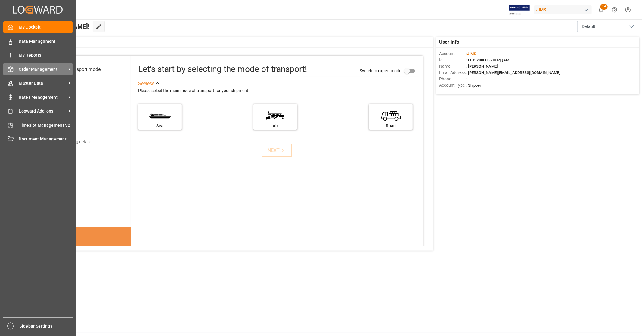 This screenshot has height=336, width=642. Describe the element at coordinates (46, 55) in the screenshot. I see `span: My Reports` at that location.